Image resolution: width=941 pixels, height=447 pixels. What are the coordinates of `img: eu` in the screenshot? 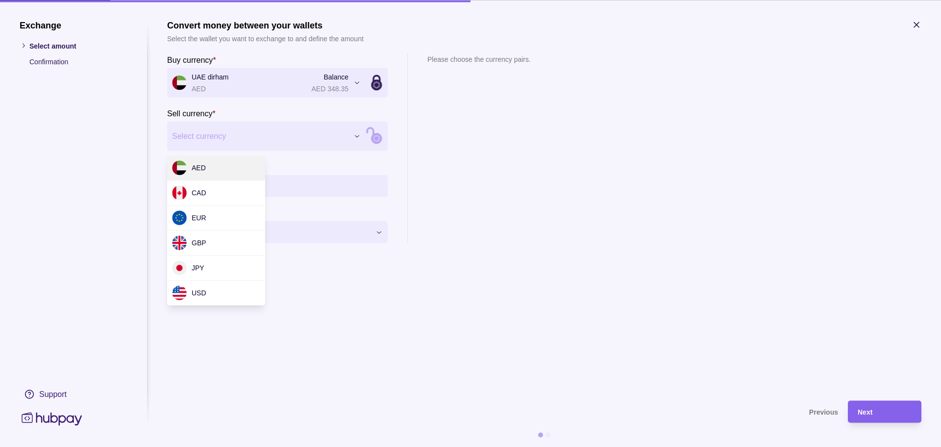 It's located at (179, 218).